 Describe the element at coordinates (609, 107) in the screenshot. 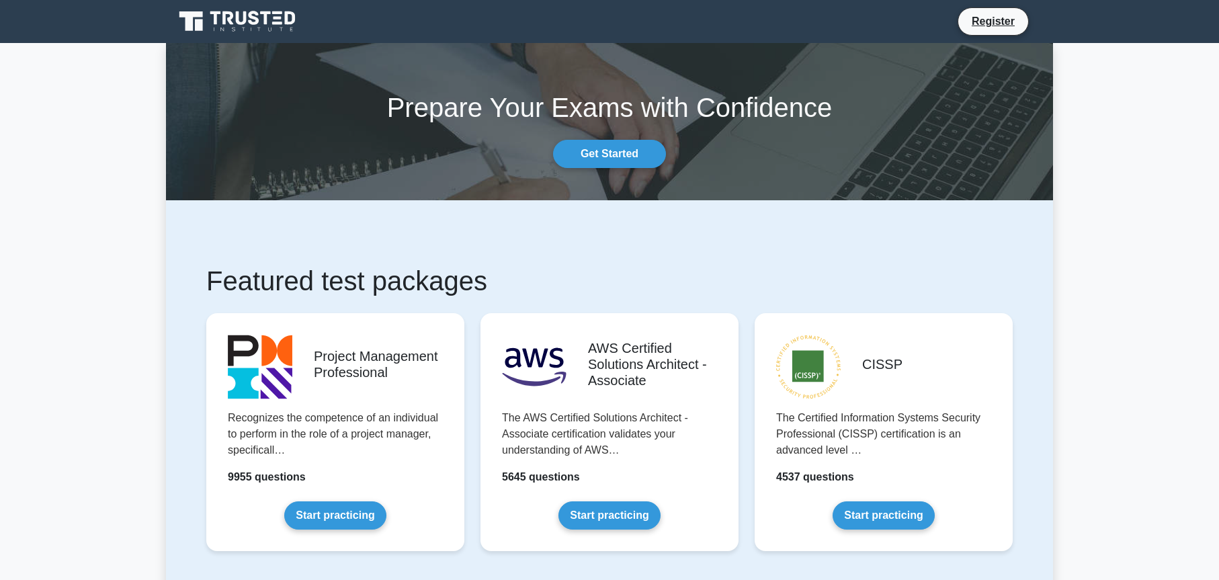

I see `h1: Prepare Your Exams with Confidence` at that location.